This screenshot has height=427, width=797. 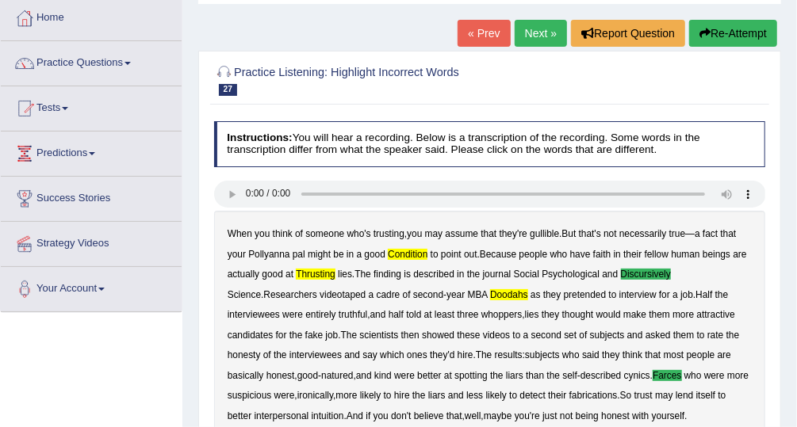 What do you see at coordinates (402, 396) in the screenshot?
I see `b: hire` at bounding box center [402, 396].